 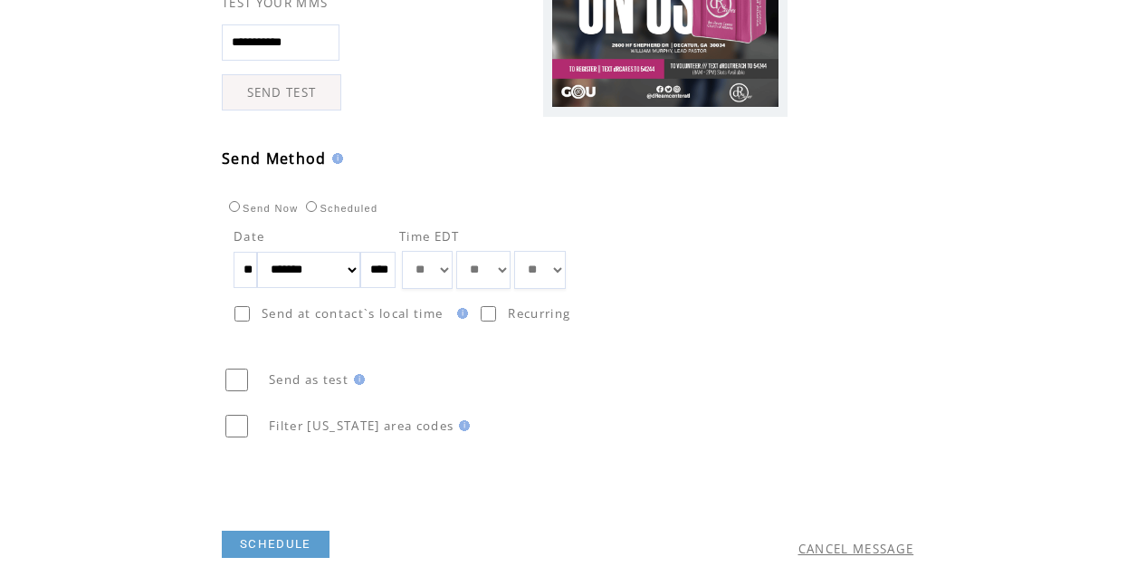 What do you see at coordinates (340, 208) in the screenshot?
I see `label: Scheduled` at bounding box center [340, 208].